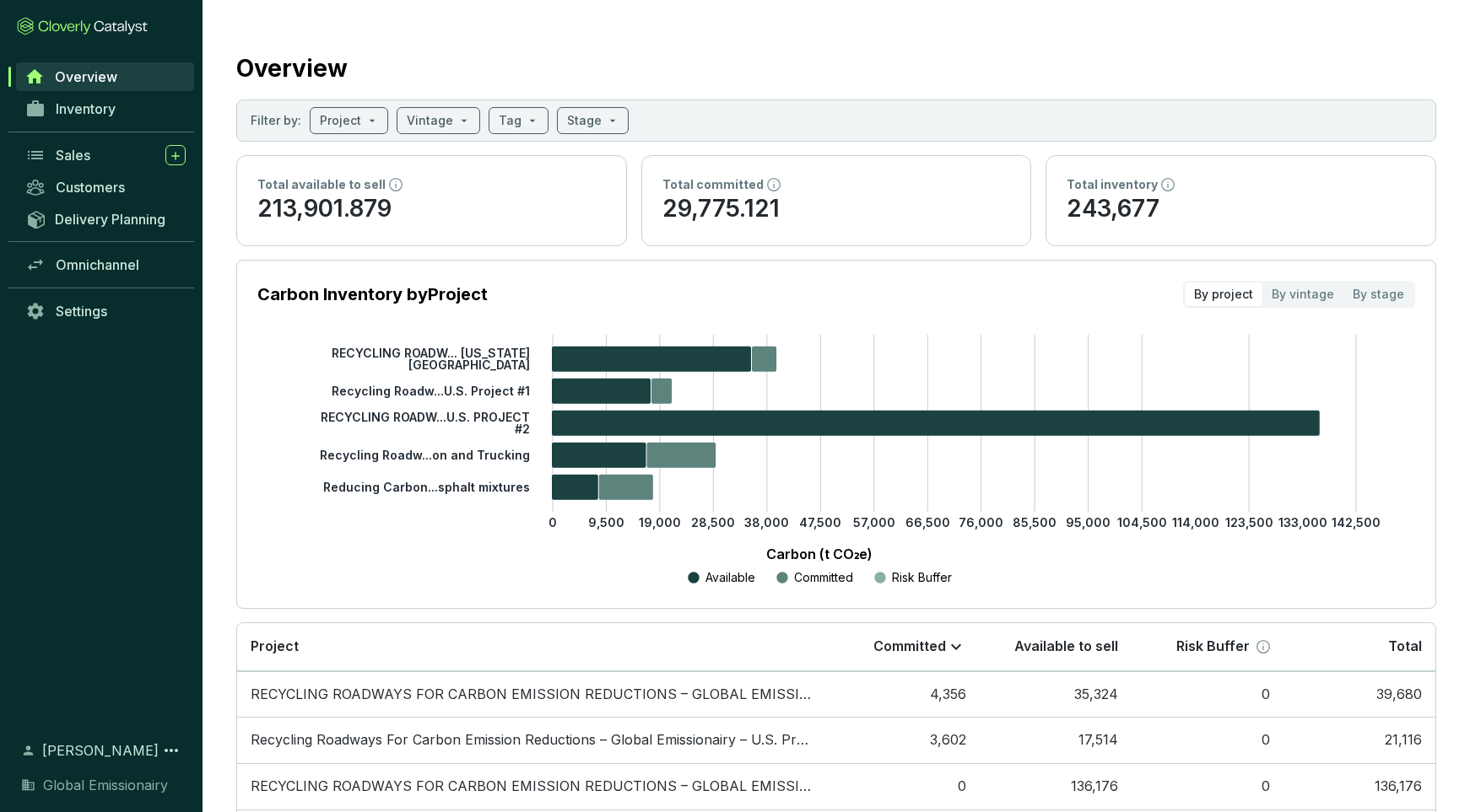  Describe the element at coordinates (713, 184) in the screenshot. I see `p: Total committed` at that location.